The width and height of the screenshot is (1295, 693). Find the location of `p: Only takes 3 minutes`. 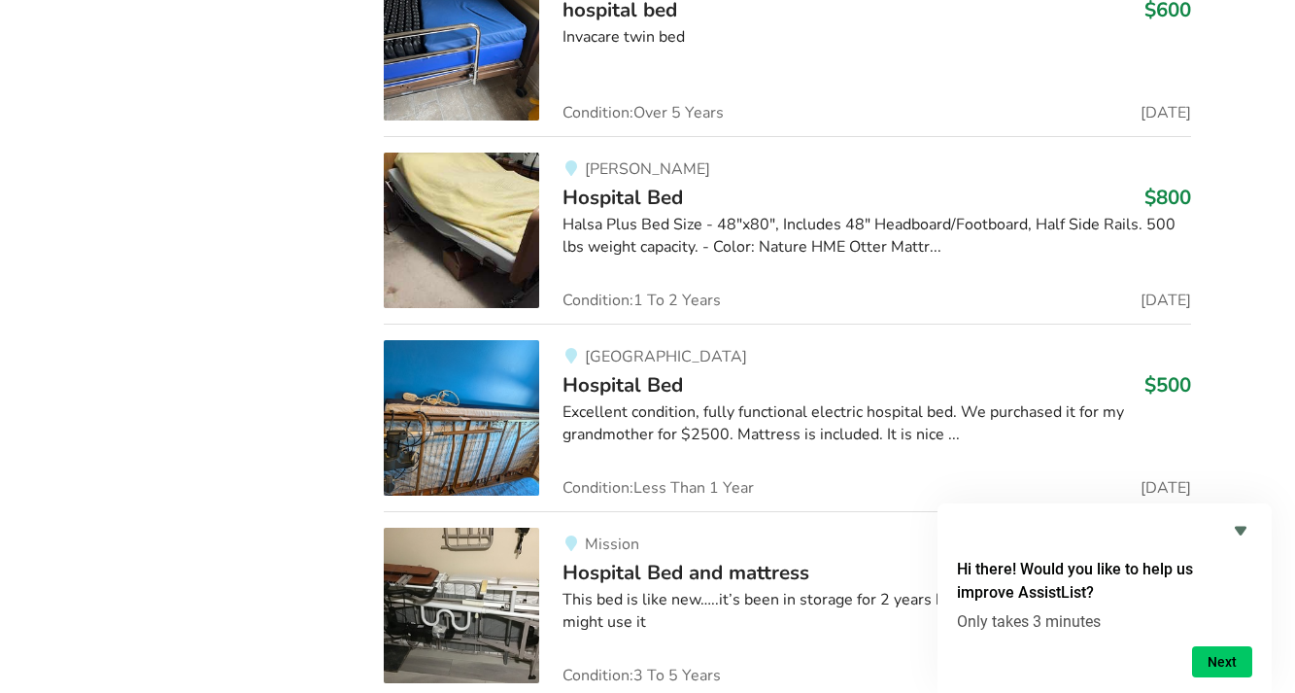

p: Only takes 3 minutes is located at coordinates (1105, 621).